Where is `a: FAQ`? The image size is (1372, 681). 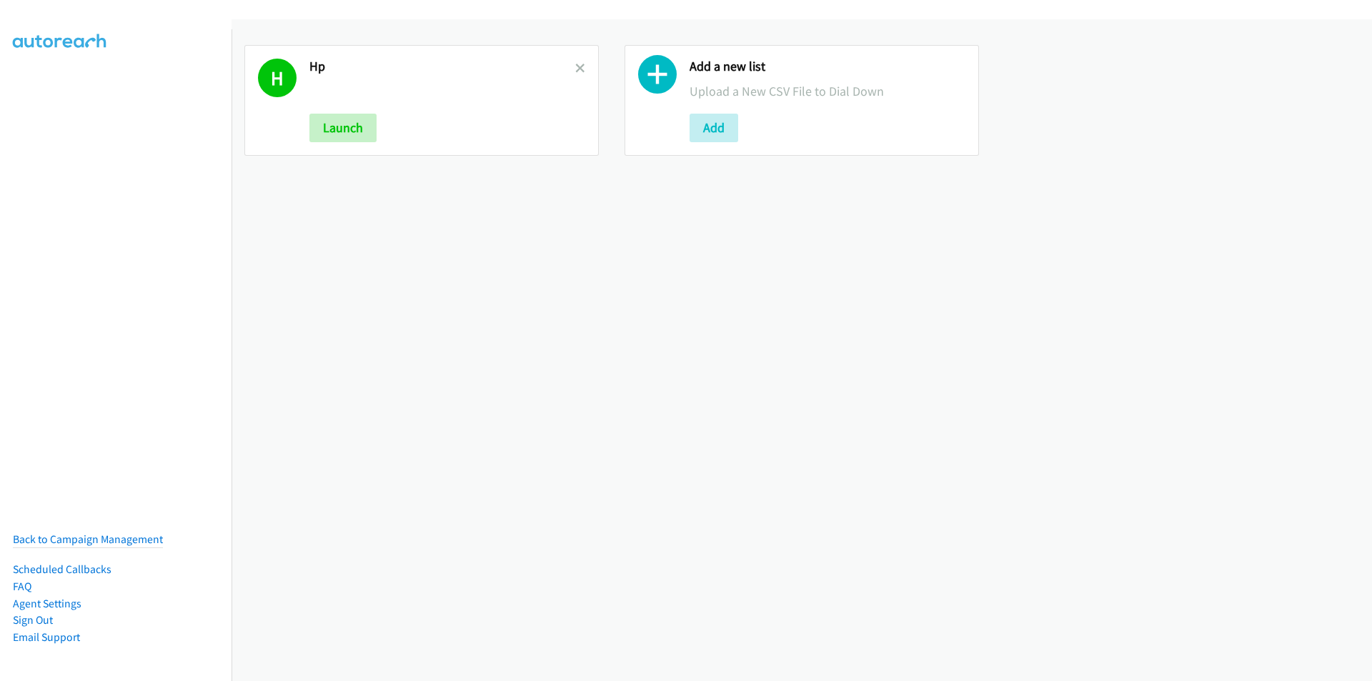 a: FAQ is located at coordinates (22, 586).